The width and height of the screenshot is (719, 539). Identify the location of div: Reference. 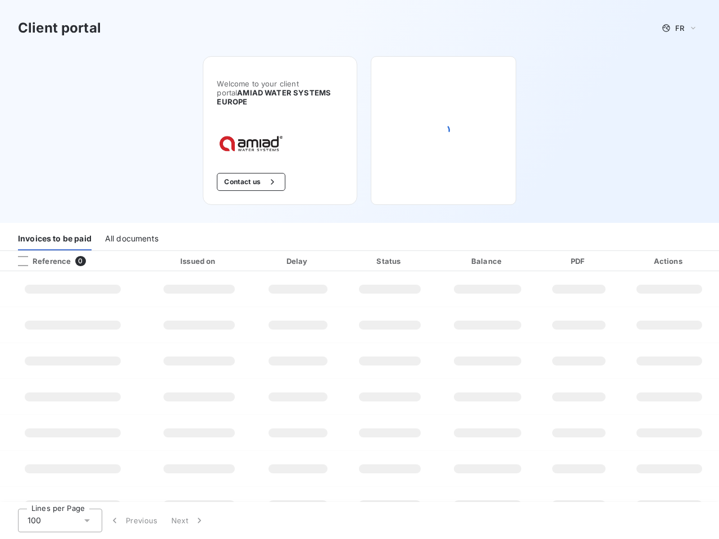
(40, 261).